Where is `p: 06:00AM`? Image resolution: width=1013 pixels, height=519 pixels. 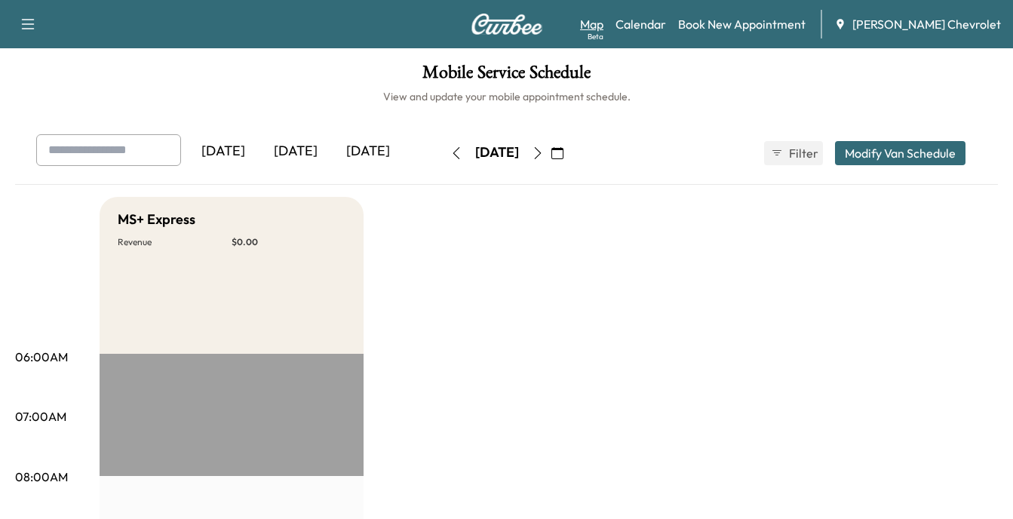 p: 06:00AM is located at coordinates (41, 357).